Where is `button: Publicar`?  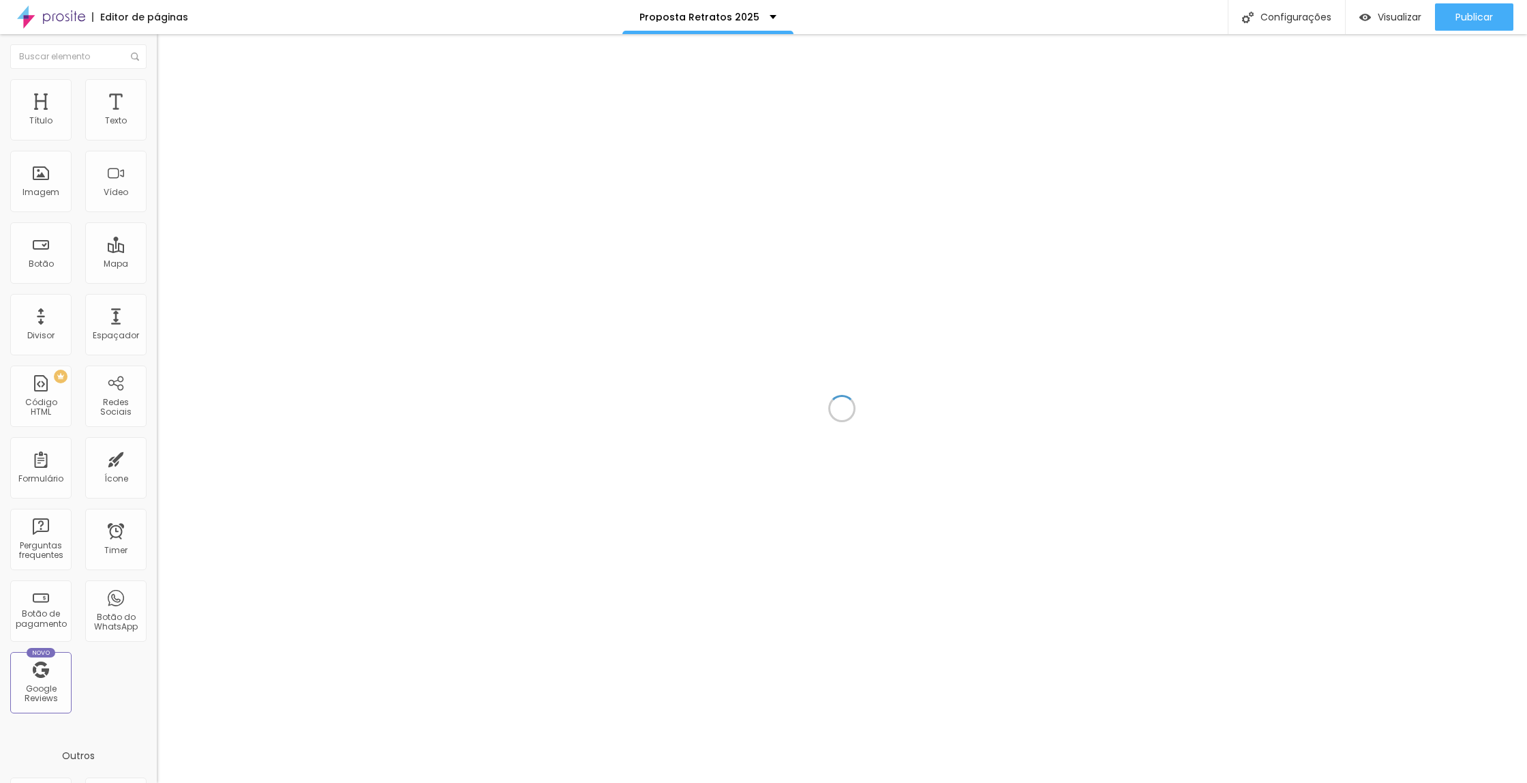 button: Publicar is located at coordinates (1474, 17).